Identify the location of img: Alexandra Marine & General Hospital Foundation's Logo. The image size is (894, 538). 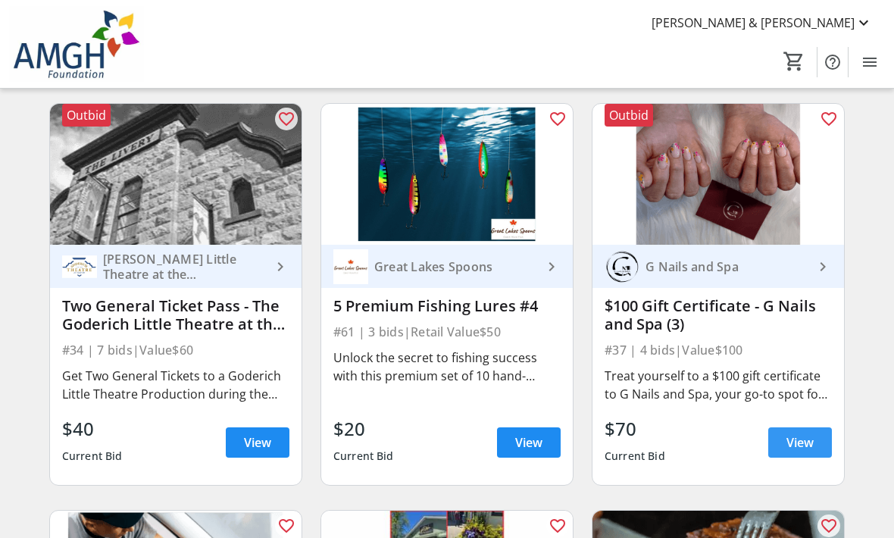
(77, 44).